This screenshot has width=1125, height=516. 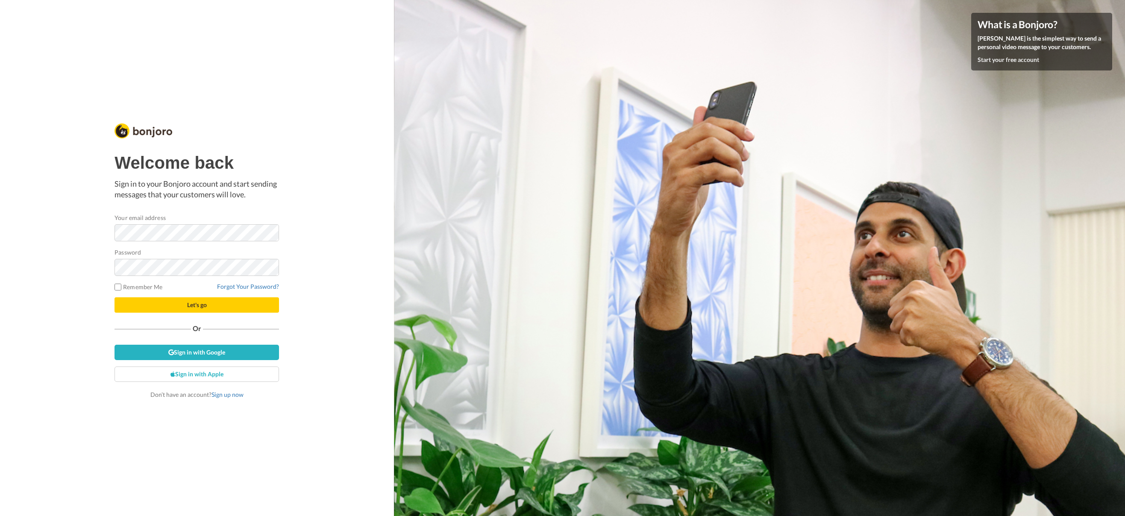 I want to click on input: Remember Me, so click(x=118, y=287).